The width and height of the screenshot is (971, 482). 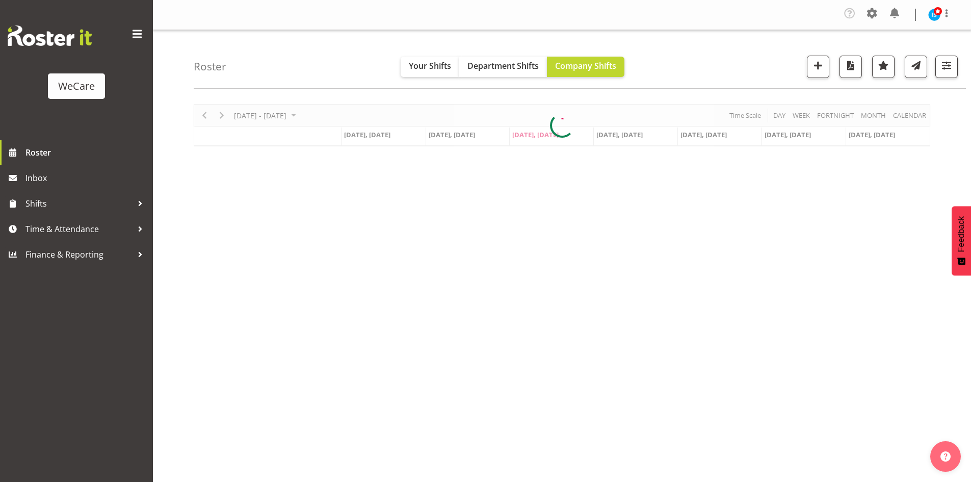 I want to click on span: Time & Attendance, so click(x=79, y=229).